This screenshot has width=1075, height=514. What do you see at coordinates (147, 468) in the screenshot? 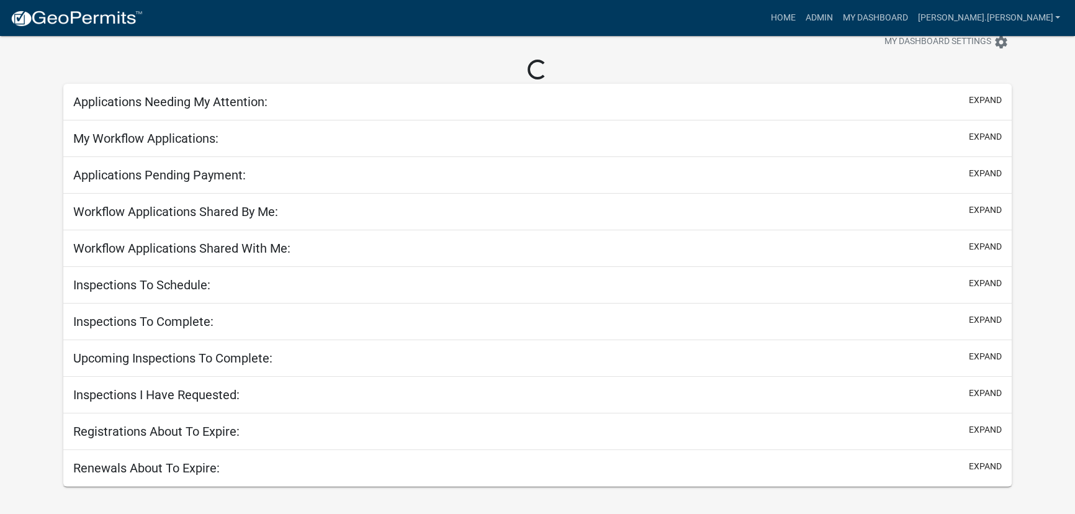
I see `h5: Renewals About To Expire:` at bounding box center [147, 468].